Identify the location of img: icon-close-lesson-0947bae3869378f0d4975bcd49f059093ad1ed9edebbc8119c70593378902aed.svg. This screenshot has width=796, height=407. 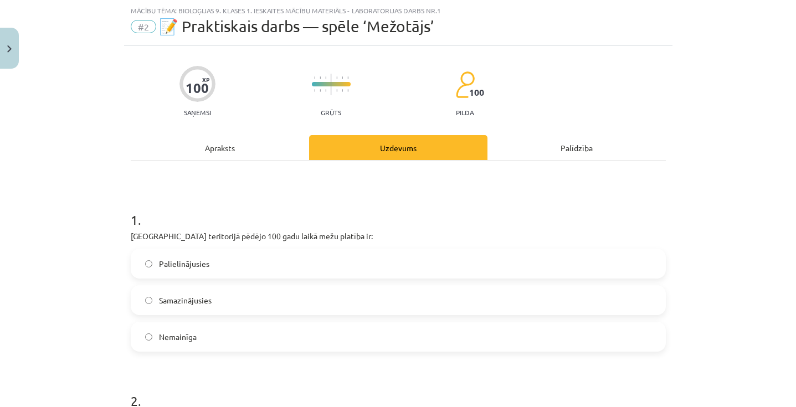
(9, 49).